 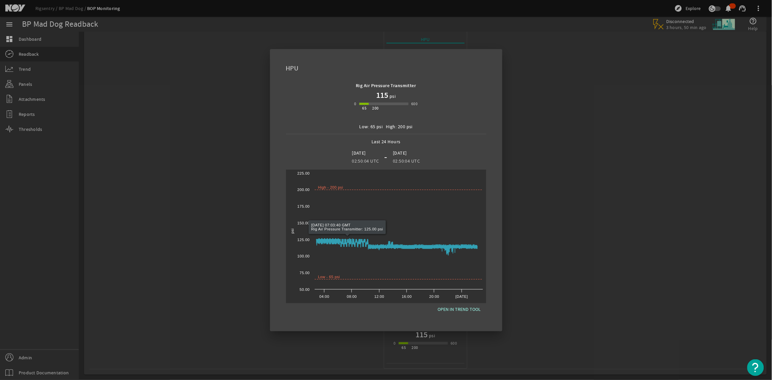 What do you see at coordinates (459, 309) in the screenshot?
I see `span: OPEN IN TREND TOOL` at bounding box center [459, 309].